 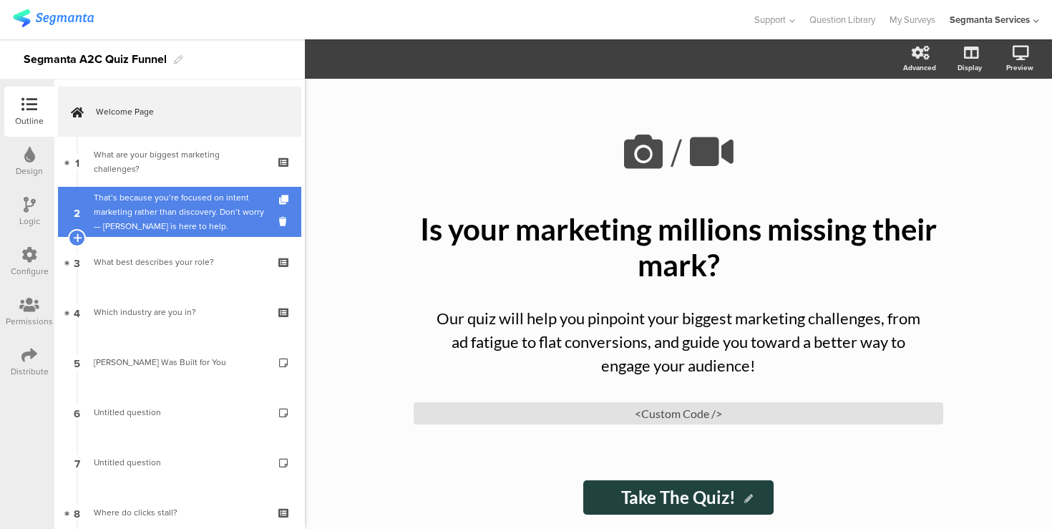 What do you see at coordinates (29, 371) in the screenshot?
I see `div: Distribute` at bounding box center [29, 371].